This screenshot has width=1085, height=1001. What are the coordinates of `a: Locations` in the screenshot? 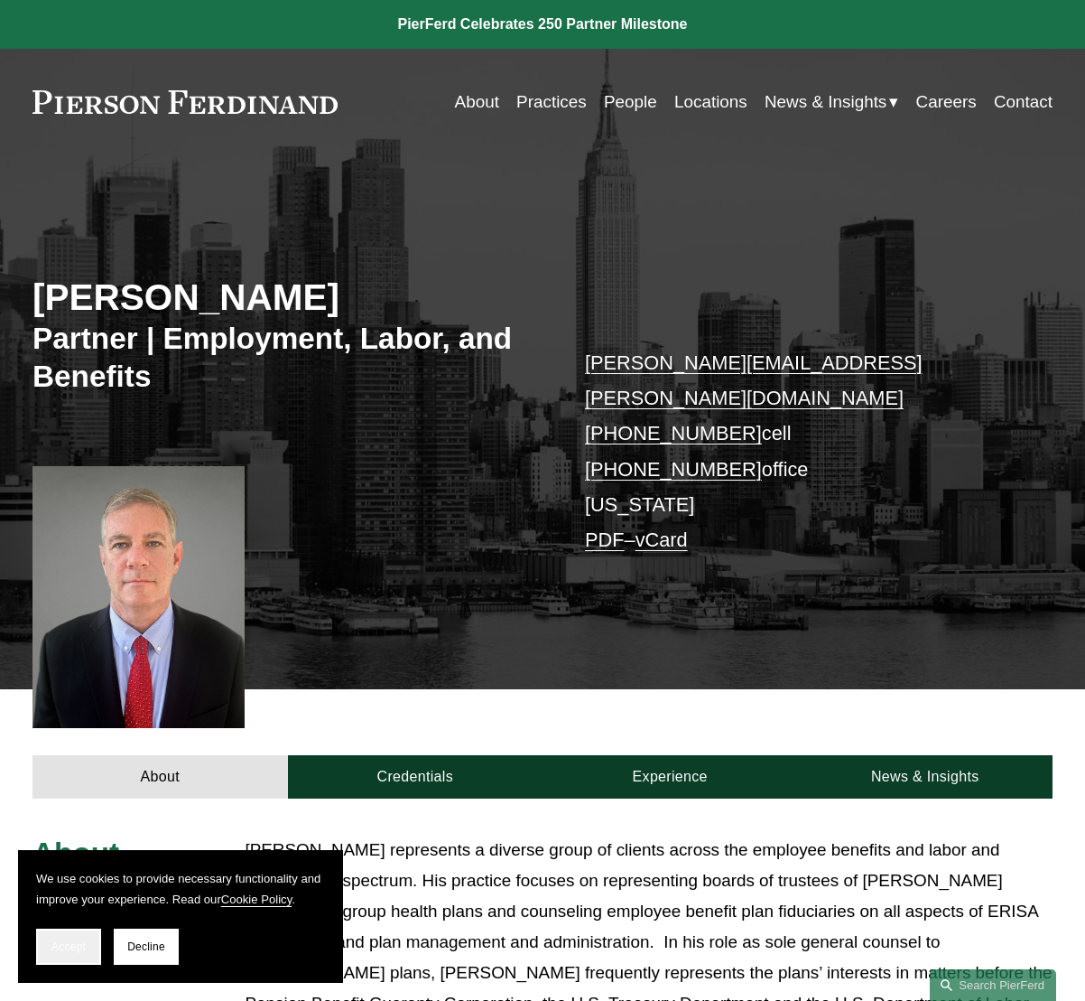 It's located at (711, 102).